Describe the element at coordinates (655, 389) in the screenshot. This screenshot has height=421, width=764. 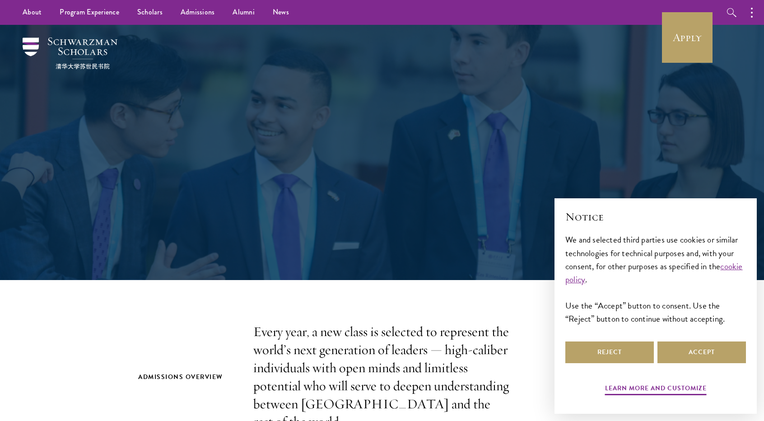
I see `button: Learn more and customize` at that location.